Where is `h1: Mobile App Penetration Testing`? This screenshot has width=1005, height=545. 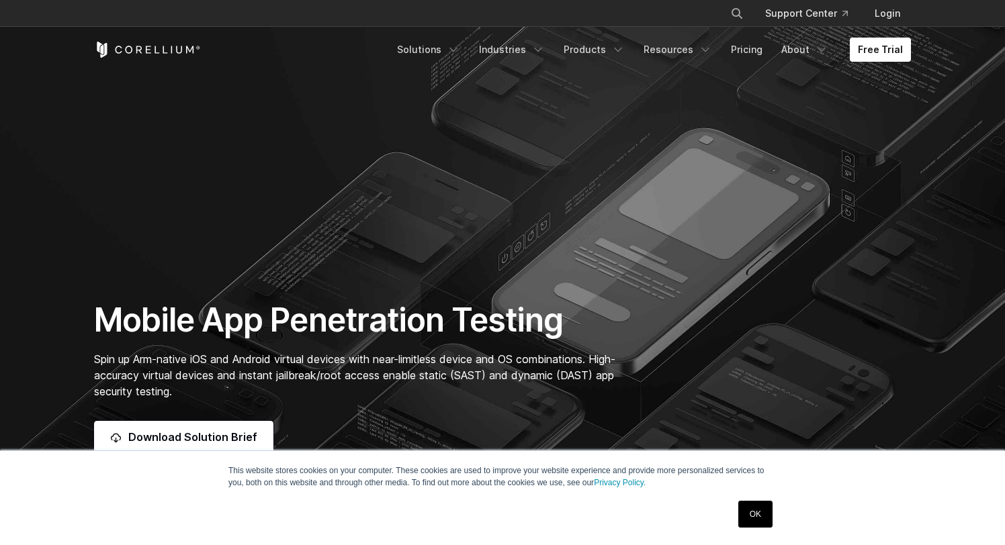
h1: Mobile App Penetration Testing is located at coordinates (361, 320).